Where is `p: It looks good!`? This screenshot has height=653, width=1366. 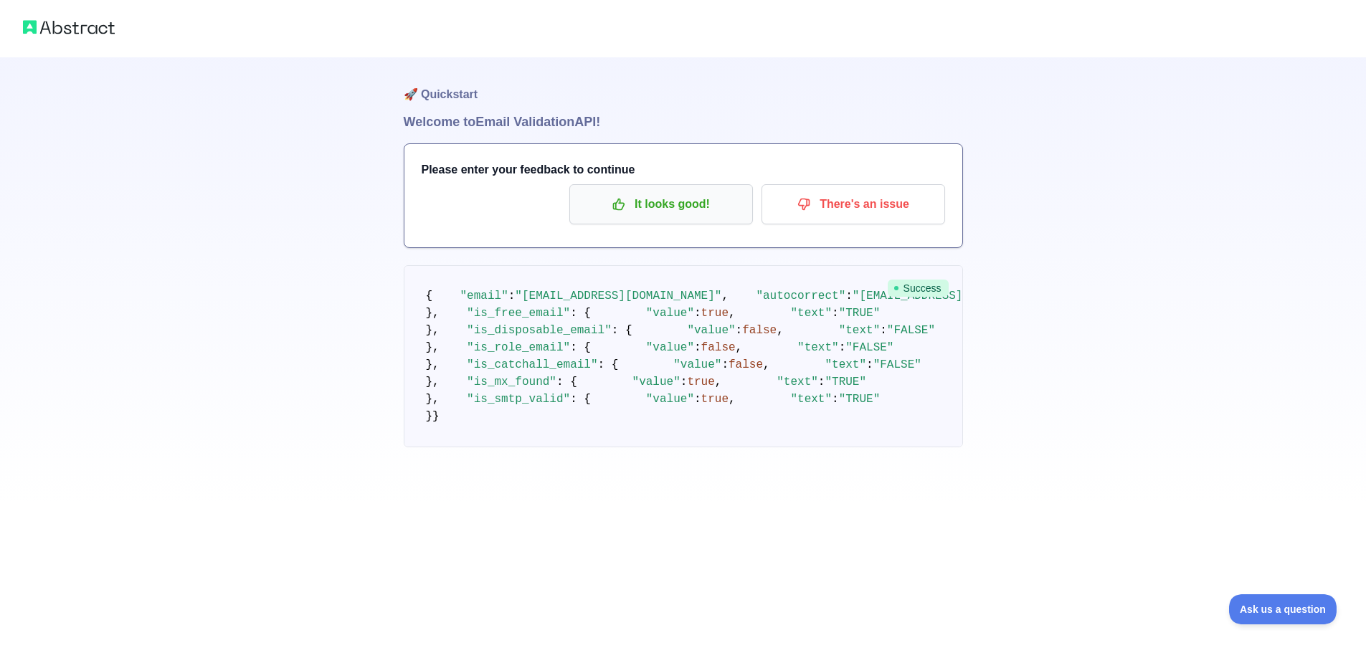
p: It looks good! is located at coordinates (661, 204).